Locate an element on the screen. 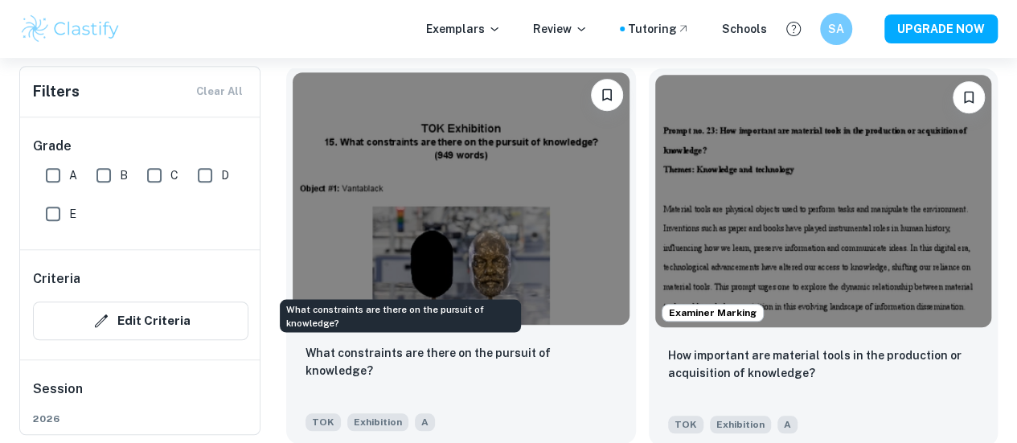 Image resolution: width=1017 pixels, height=443 pixels. img: Clastify logo is located at coordinates (70, 29).